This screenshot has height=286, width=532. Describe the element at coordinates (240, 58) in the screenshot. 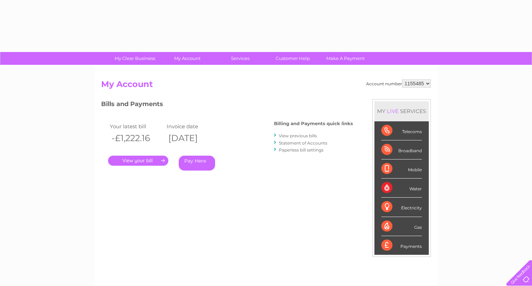

I see `a: Services` at that location.